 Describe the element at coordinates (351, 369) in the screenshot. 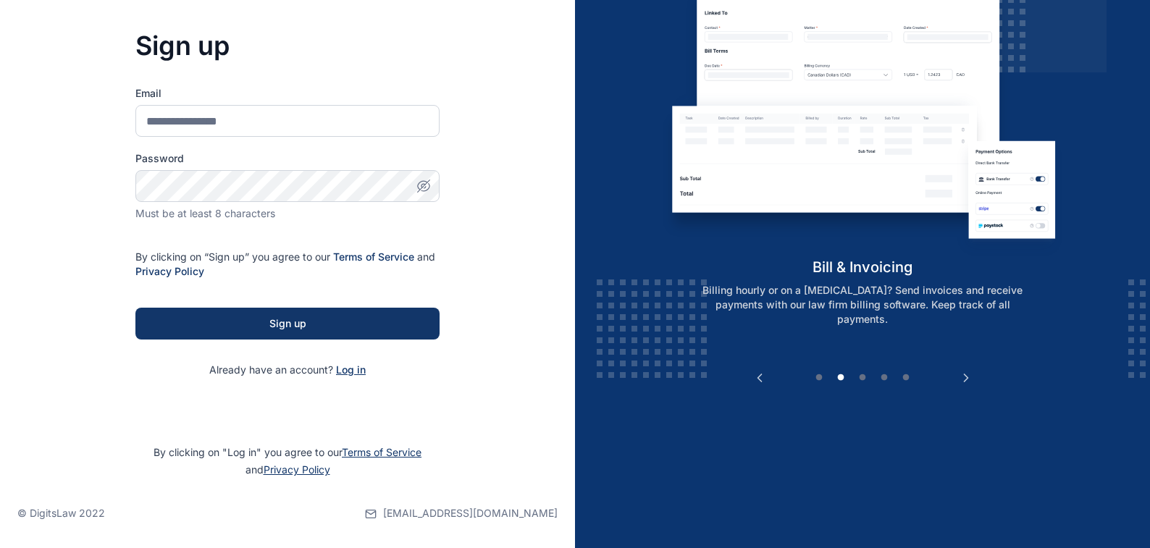

I see `a: Log in` at that location.